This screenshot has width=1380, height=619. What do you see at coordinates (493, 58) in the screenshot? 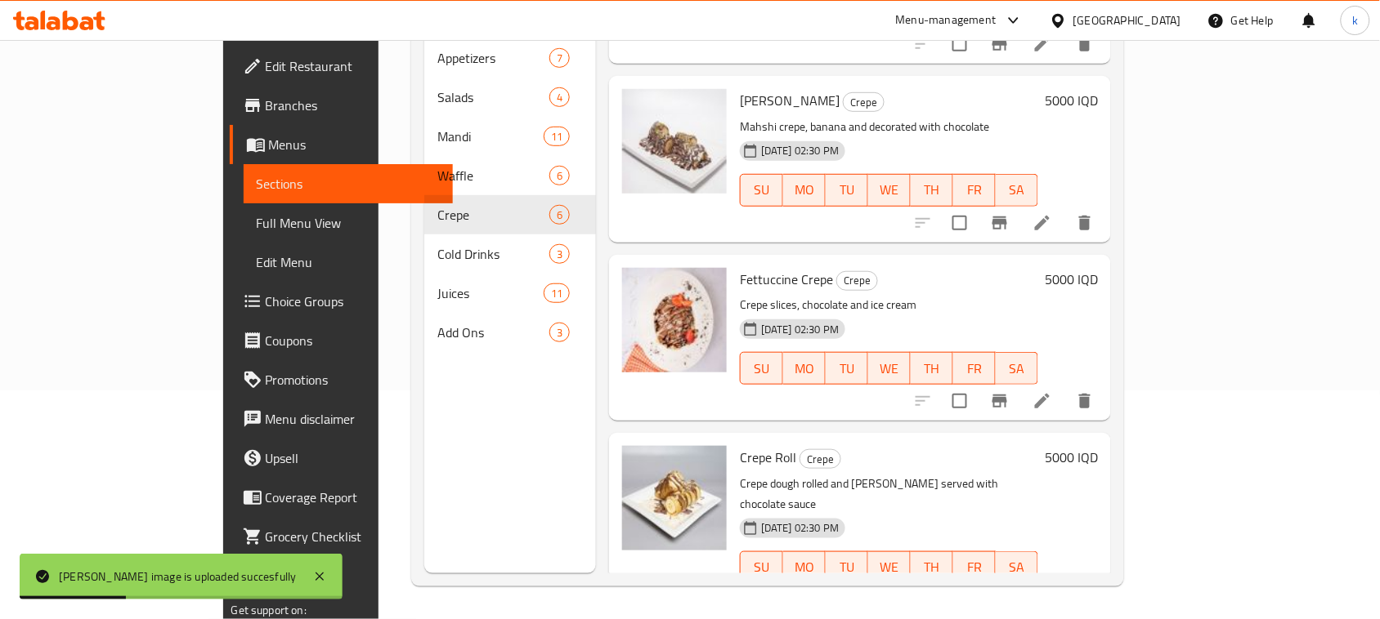
I see `span: Appetizers` at bounding box center [493, 58].